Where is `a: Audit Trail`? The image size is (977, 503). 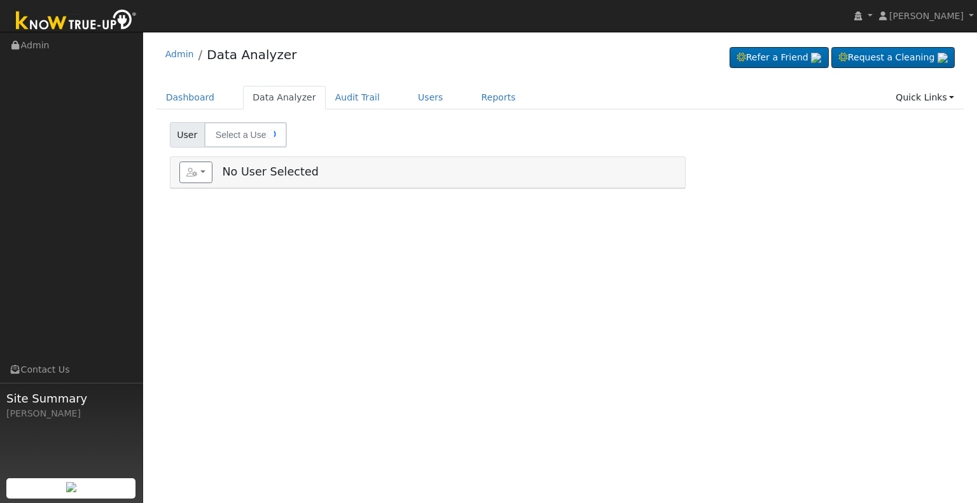 a: Audit Trail is located at coordinates (358, 97).